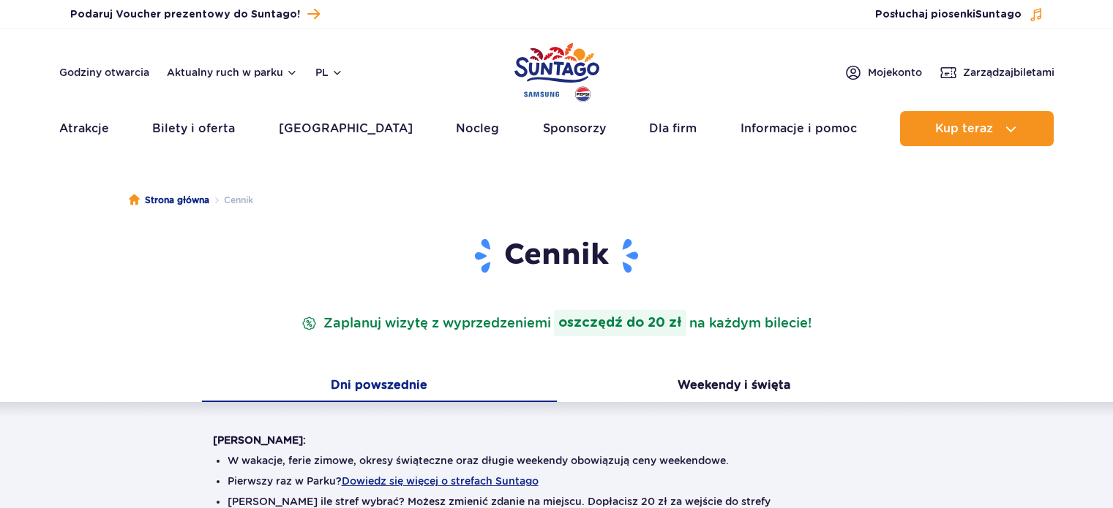  What do you see at coordinates (948, 15) in the screenshot?
I see `span: Posłuchaj piosenki` at bounding box center [948, 15].